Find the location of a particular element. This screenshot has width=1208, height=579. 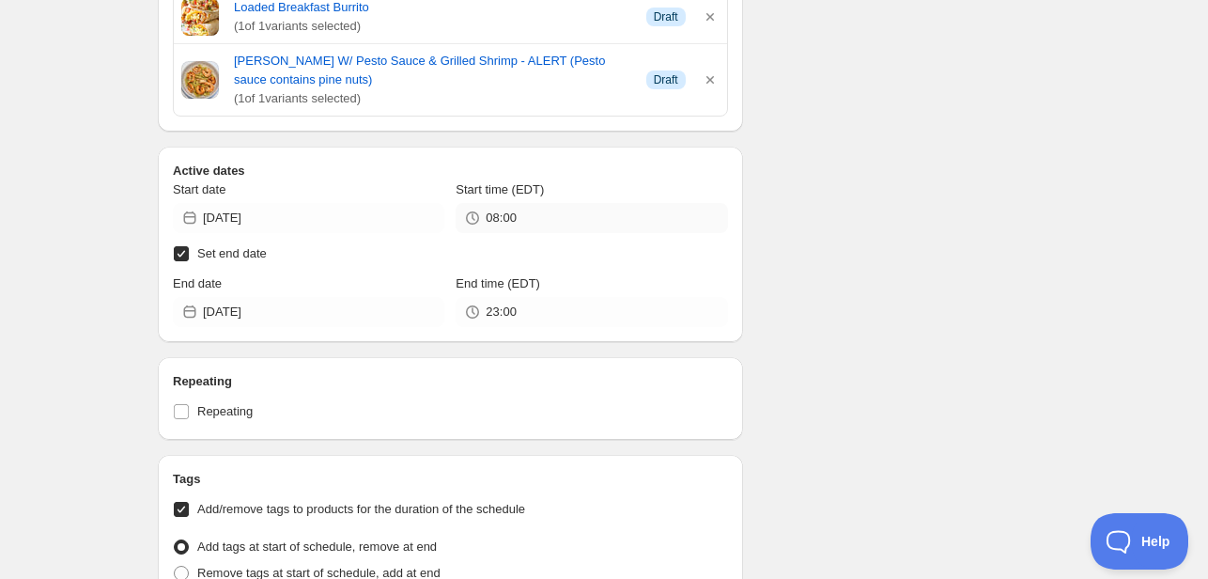

span: Repeating is located at coordinates (224, 410).